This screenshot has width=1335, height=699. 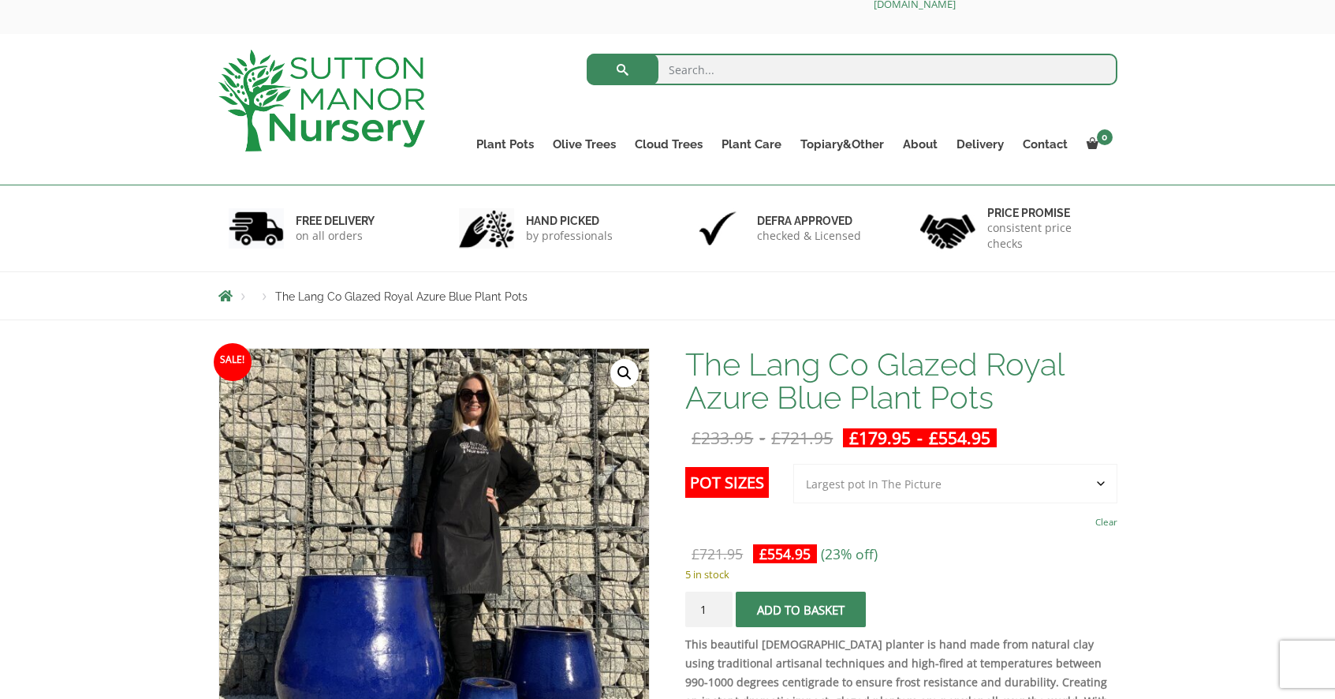 What do you see at coordinates (1047, 213) in the screenshot?
I see `h6: Price promise` at bounding box center [1047, 213].